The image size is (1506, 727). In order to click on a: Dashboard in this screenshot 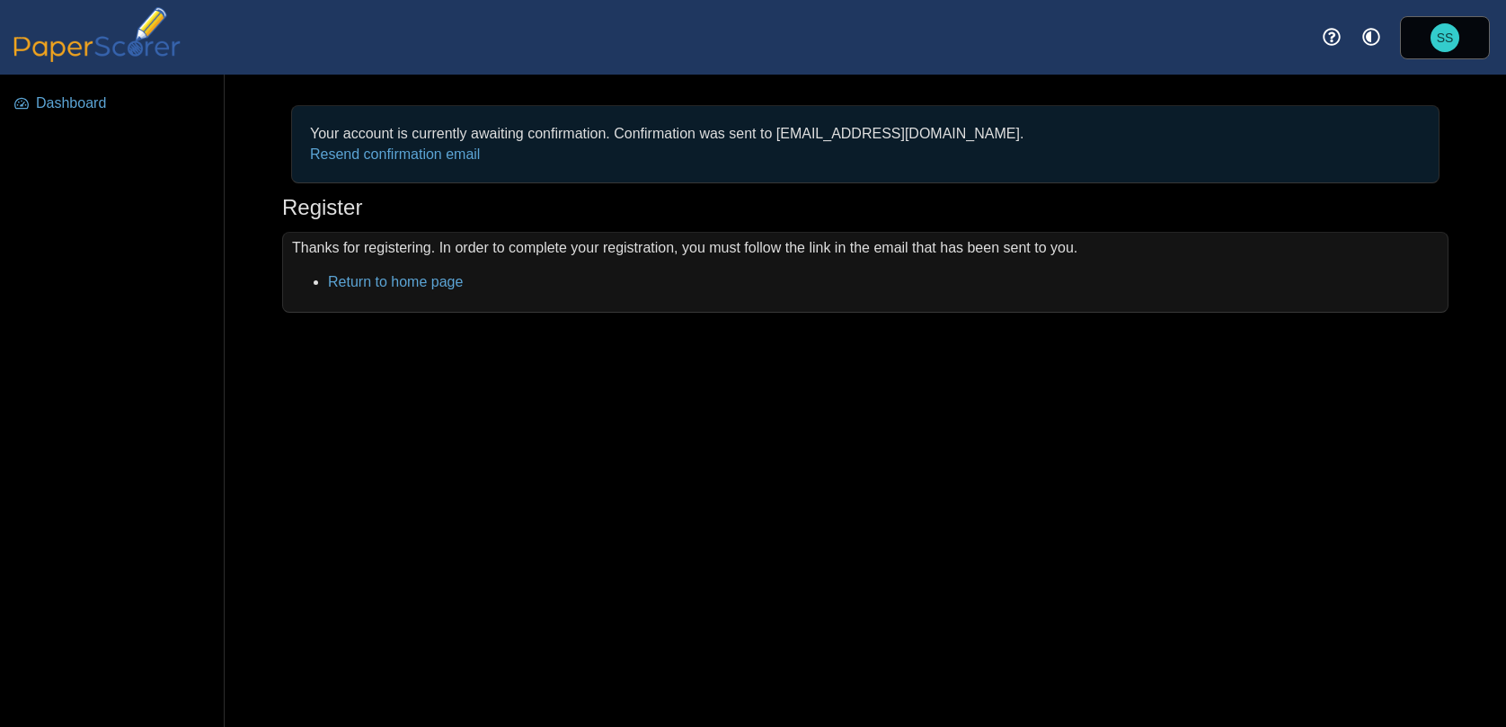, I will do `click(112, 103)`.